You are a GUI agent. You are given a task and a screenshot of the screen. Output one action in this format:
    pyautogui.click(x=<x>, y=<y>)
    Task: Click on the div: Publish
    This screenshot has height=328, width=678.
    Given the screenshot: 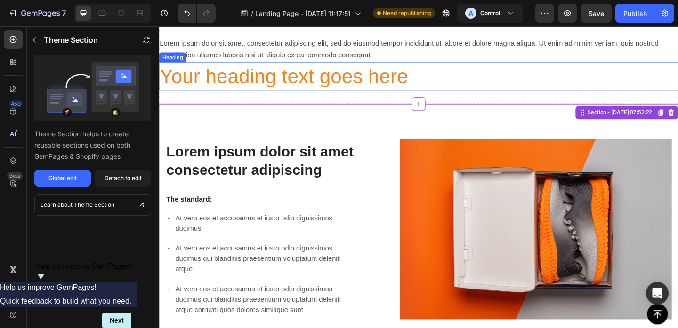 What is the action you would take?
    pyautogui.click(x=635, y=13)
    